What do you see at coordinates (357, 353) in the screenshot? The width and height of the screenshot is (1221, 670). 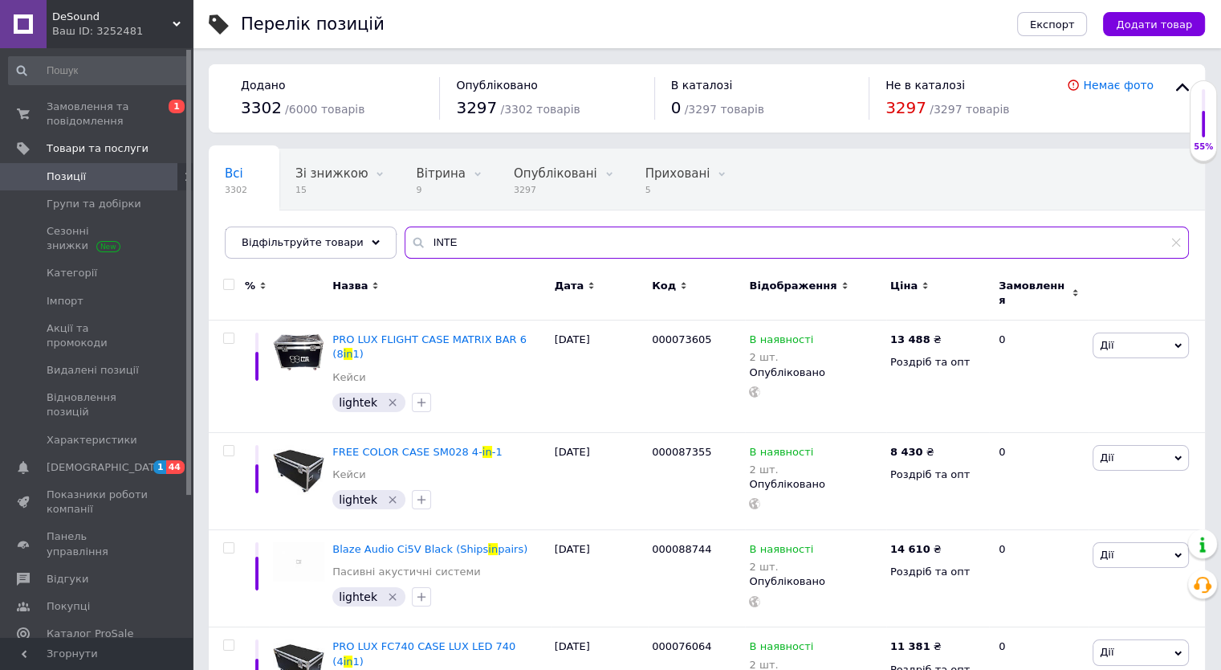 I see `span: 1)` at bounding box center [357, 353].